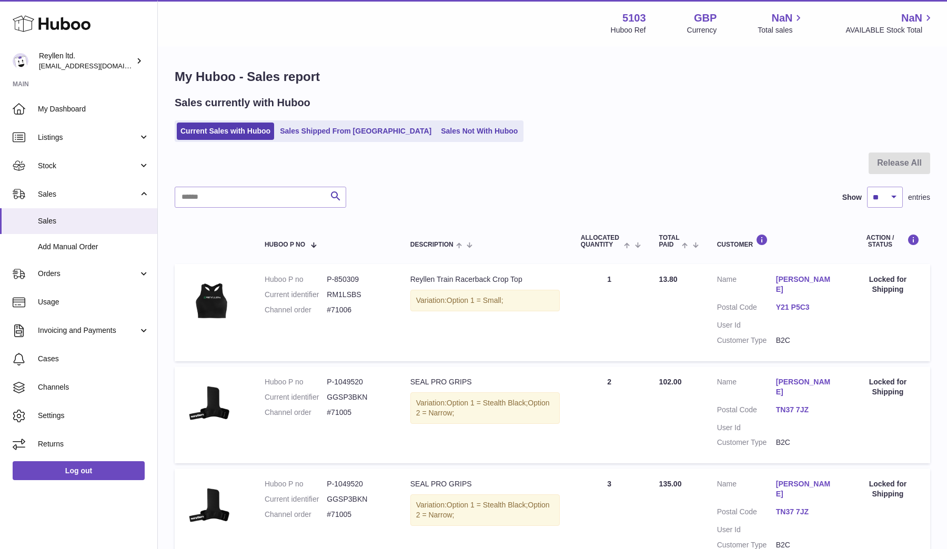 Image resolution: width=947 pixels, height=549 pixels. What do you see at coordinates (475, 300) in the screenshot?
I see `span: Option 1 = Small;` at bounding box center [475, 300].